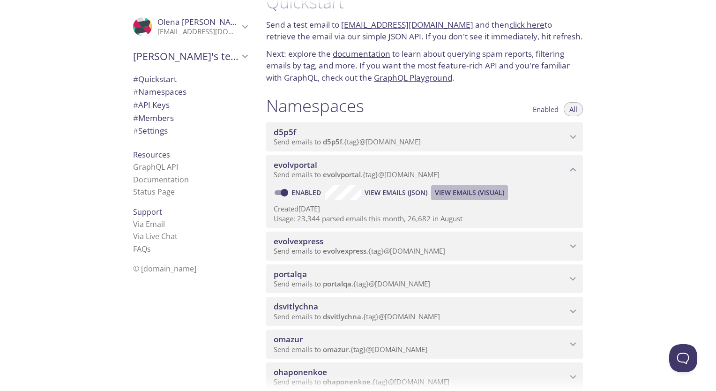 The image size is (716, 391). What do you see at coordinates (190, 56) in the screenshot?
I see `div: Evolv's team` at bounding box center [190, 56].